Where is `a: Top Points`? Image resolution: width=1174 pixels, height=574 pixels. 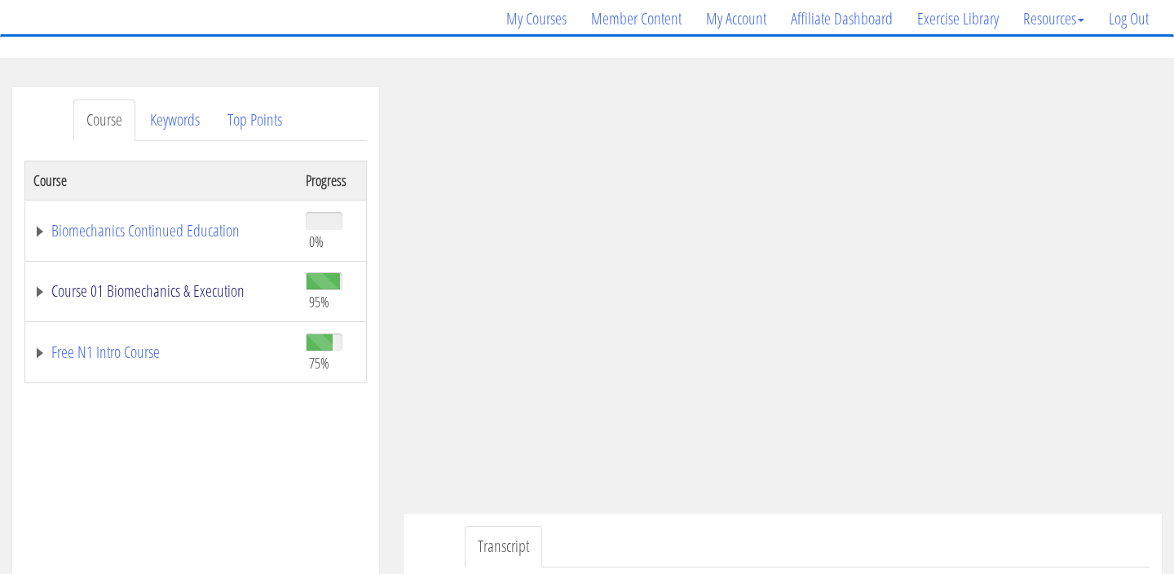 a: Top Points is located at coordinates (254, 120).